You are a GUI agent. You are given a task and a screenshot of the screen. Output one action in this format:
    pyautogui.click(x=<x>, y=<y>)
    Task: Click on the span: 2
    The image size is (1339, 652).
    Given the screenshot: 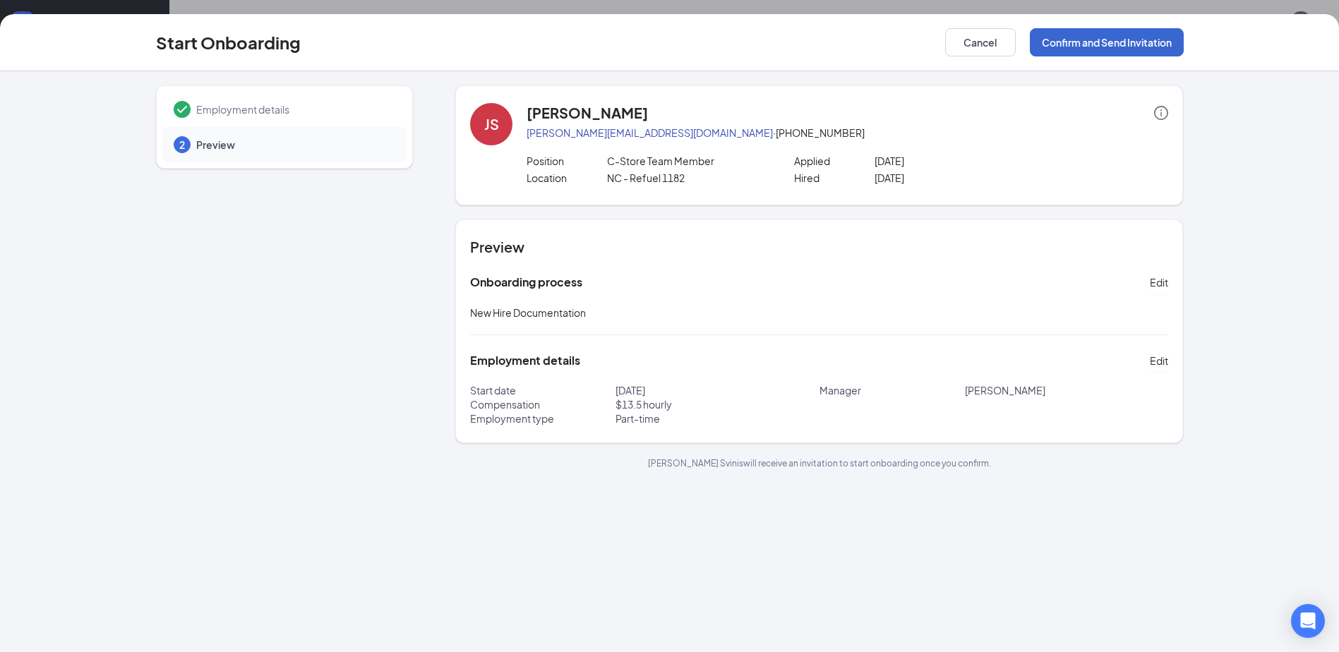 What is the action you would take?
    pyautogui.click(x=182, y=145)
    